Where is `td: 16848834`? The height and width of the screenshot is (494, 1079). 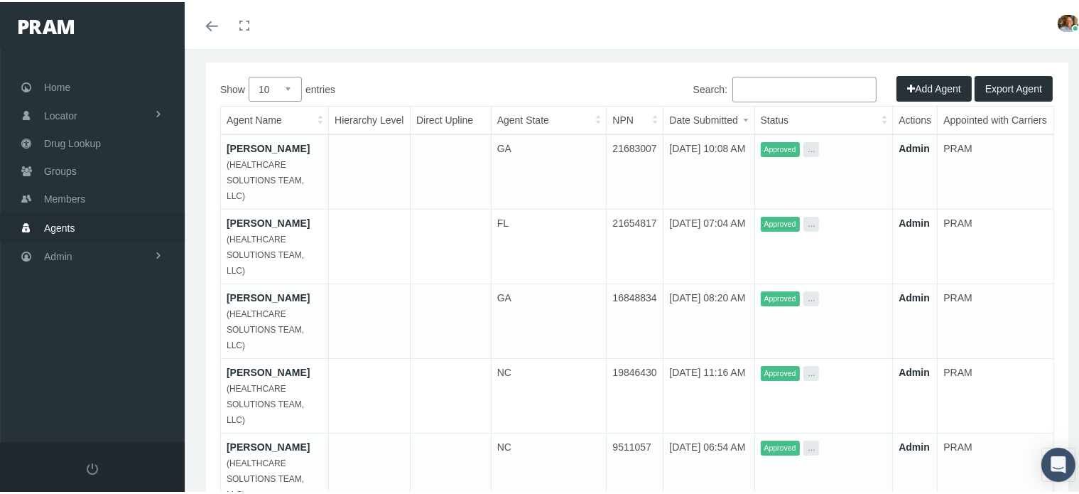 td: 16848834 is located at coordinates (635, 319).